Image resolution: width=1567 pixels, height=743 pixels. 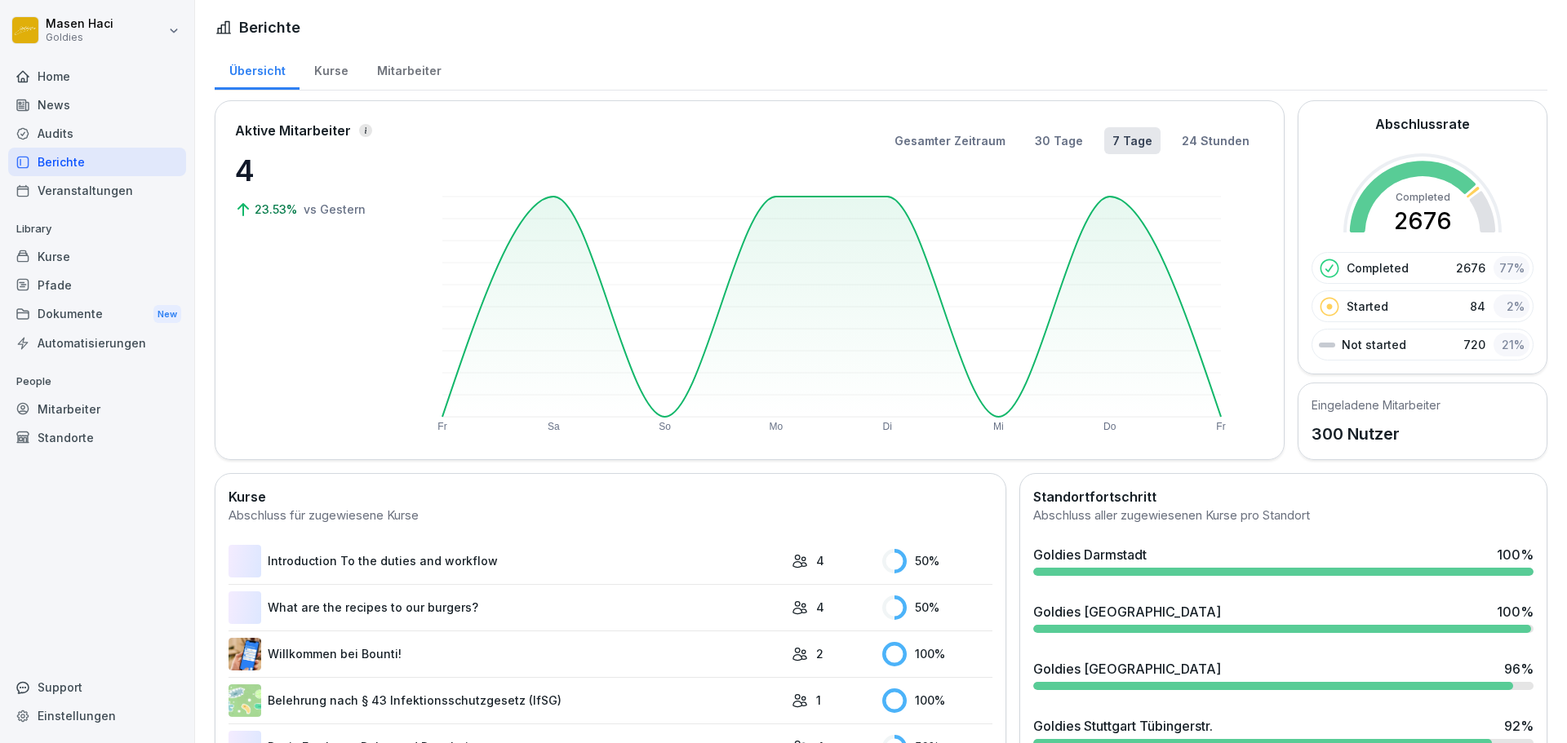 I want to click on a: News, so click(x=97, y=104).